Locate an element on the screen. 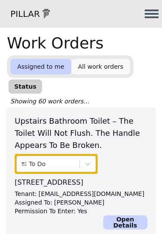 This screenshot has height=234, width=162. a: Open Details is located at coordinates (126, 223).